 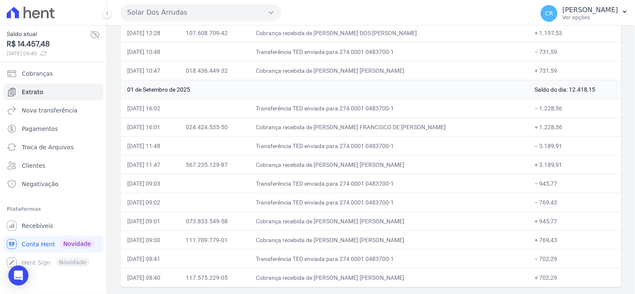 I want to click on td: Saldo do dia: 12.418,15, so click(x=575, y=89).